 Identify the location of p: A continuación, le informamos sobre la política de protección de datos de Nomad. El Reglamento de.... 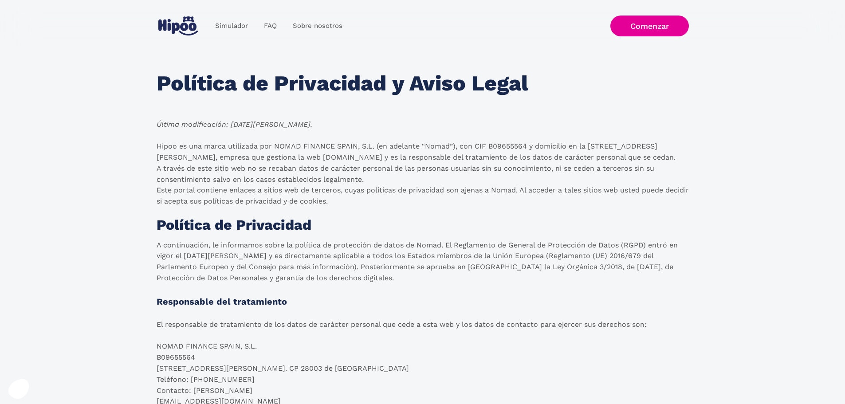
(423, 262).